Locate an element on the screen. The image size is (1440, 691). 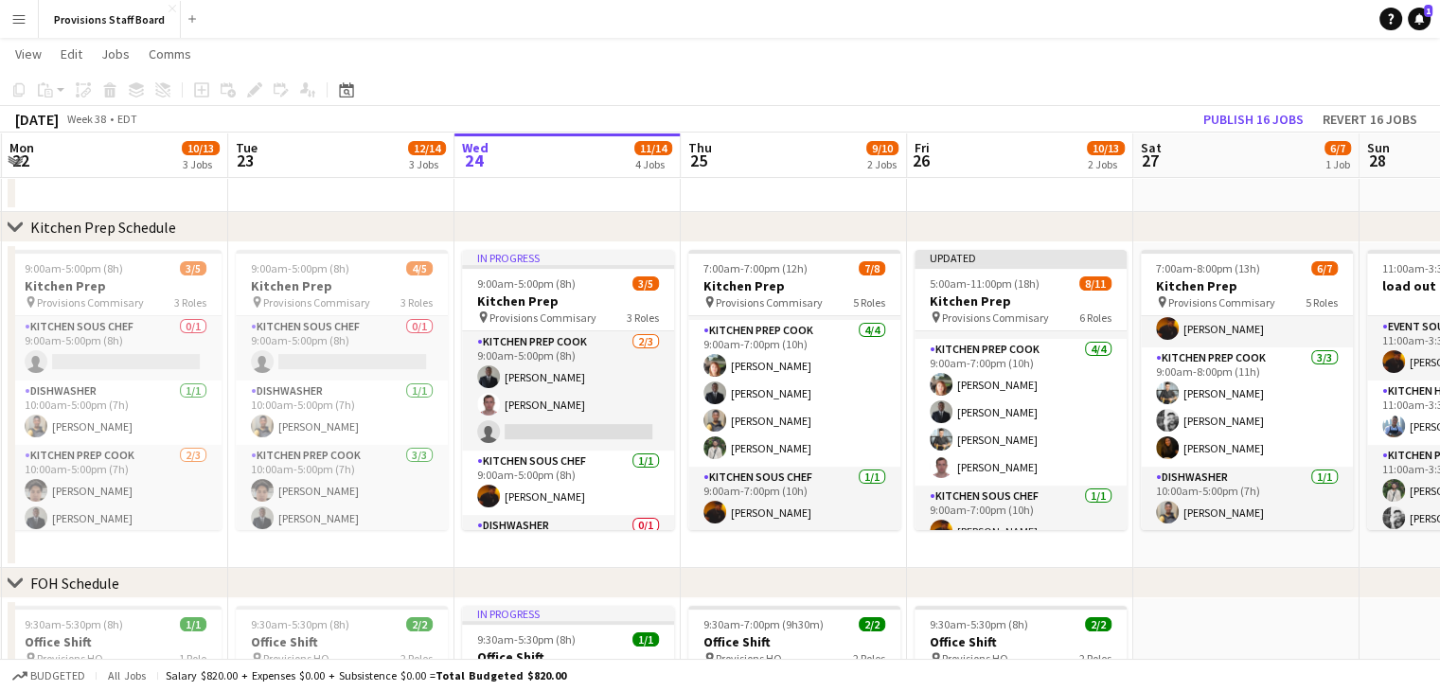
span: 27 is located at coordinates (1149, 160).